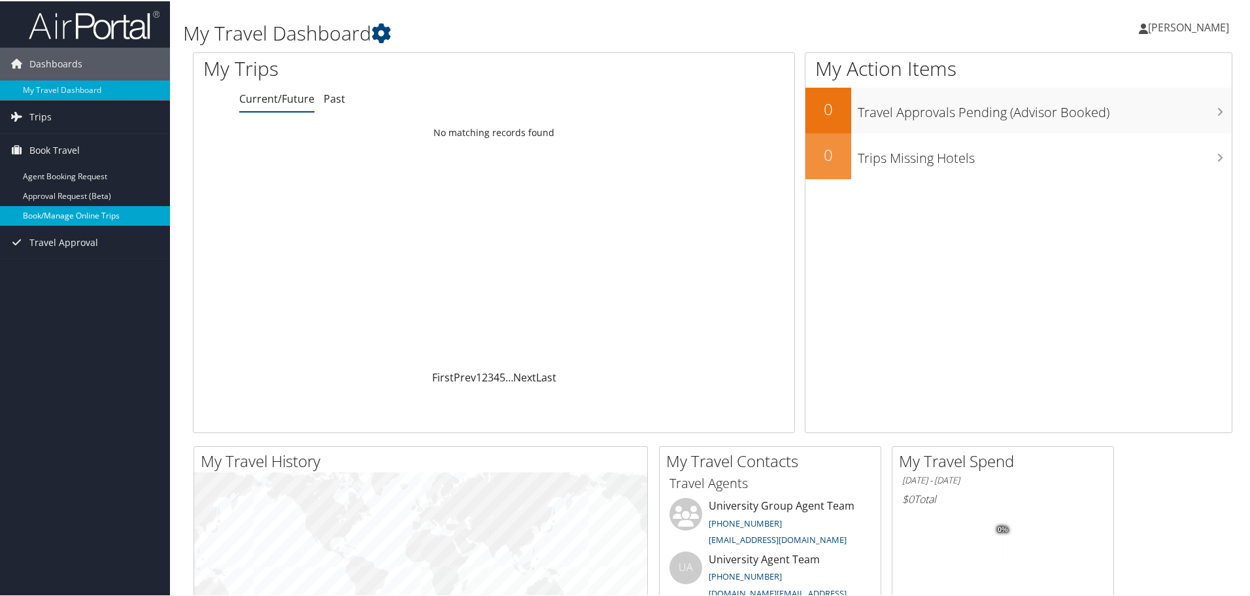  Describe the element at coordinates (1019, 109) in the screenshot. I see `a: 0Travel Approvals Pending (Advisor Booked)` at that location.